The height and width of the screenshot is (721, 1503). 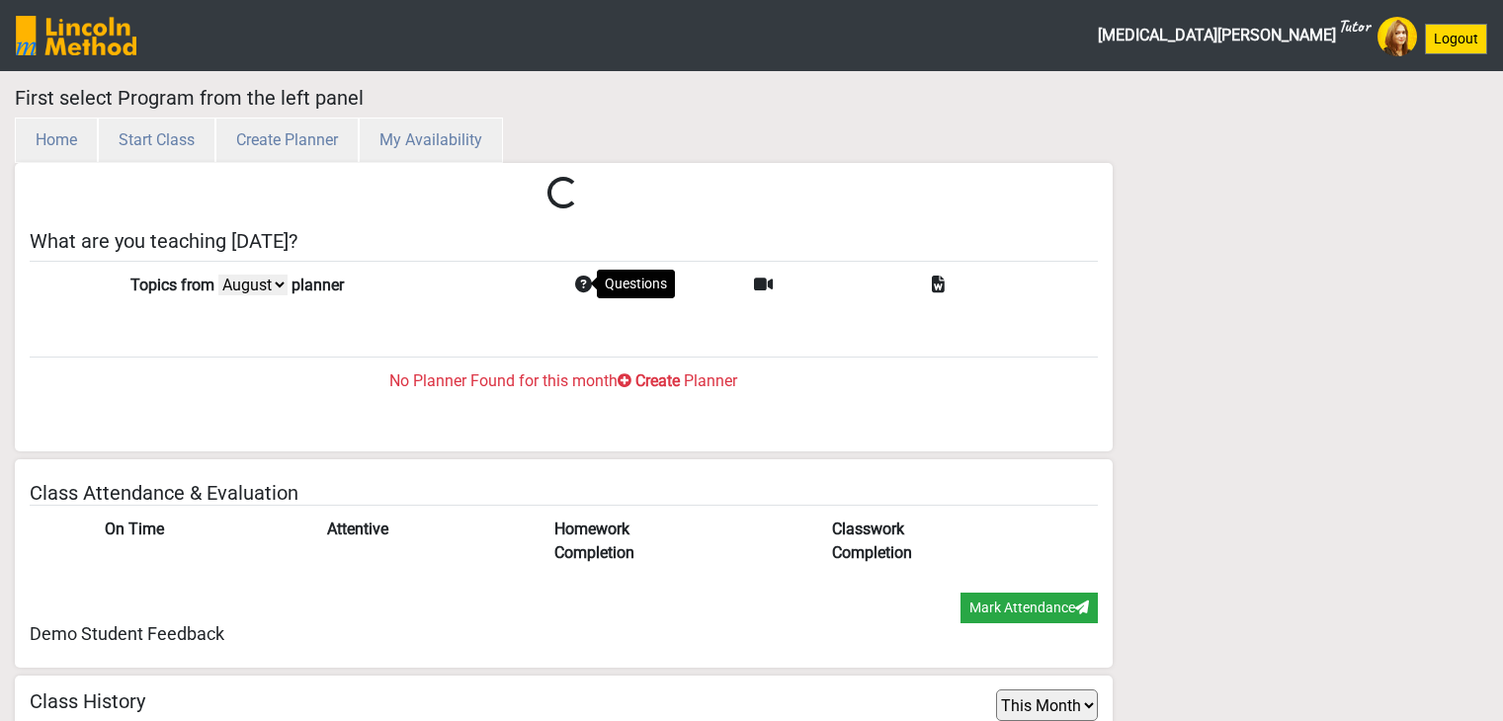 What do you see at coordinates (287, 140) in the screenshot?
I see `button: Create Planner` at bounding box center [287, 140].